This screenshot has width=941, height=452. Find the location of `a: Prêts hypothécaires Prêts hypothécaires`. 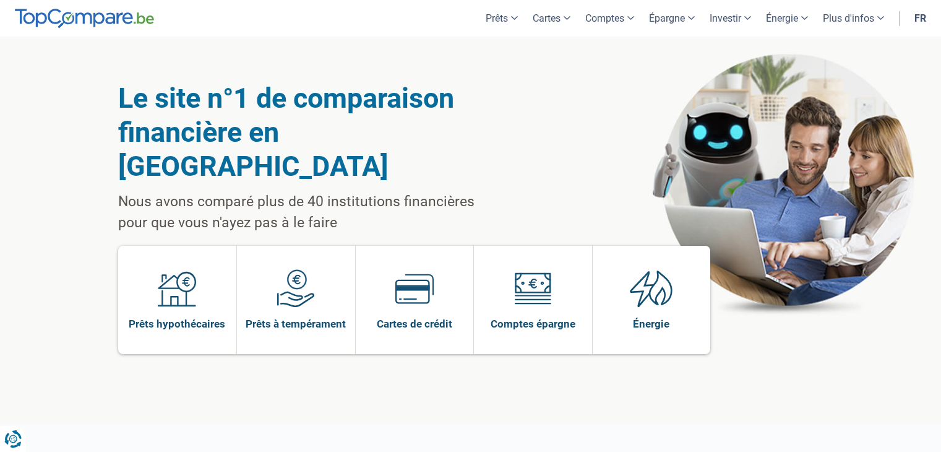

a: Prêts hypothécaires Prêts hypothécaires is located at coordinates (178, 300).